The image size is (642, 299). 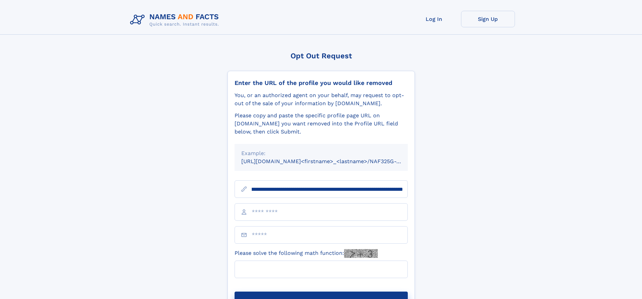 I want to click on a: Sign Up, so click(x=488, y=19).